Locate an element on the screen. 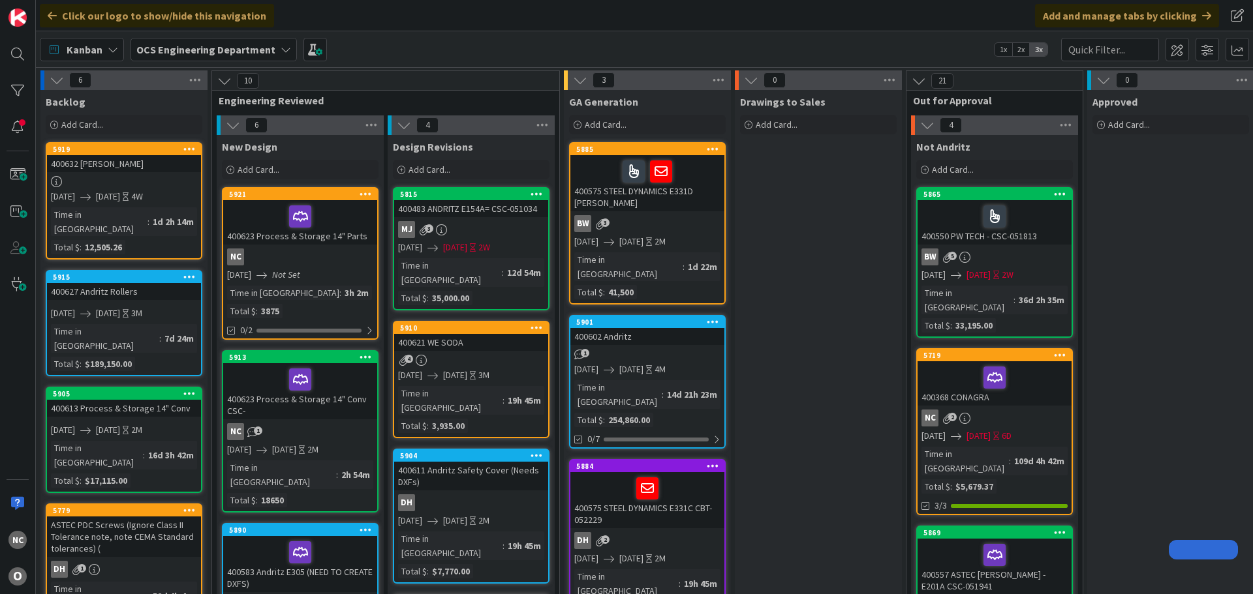 The image size is (1253, 594). span: 3x is located at coordinates (1038, 50).